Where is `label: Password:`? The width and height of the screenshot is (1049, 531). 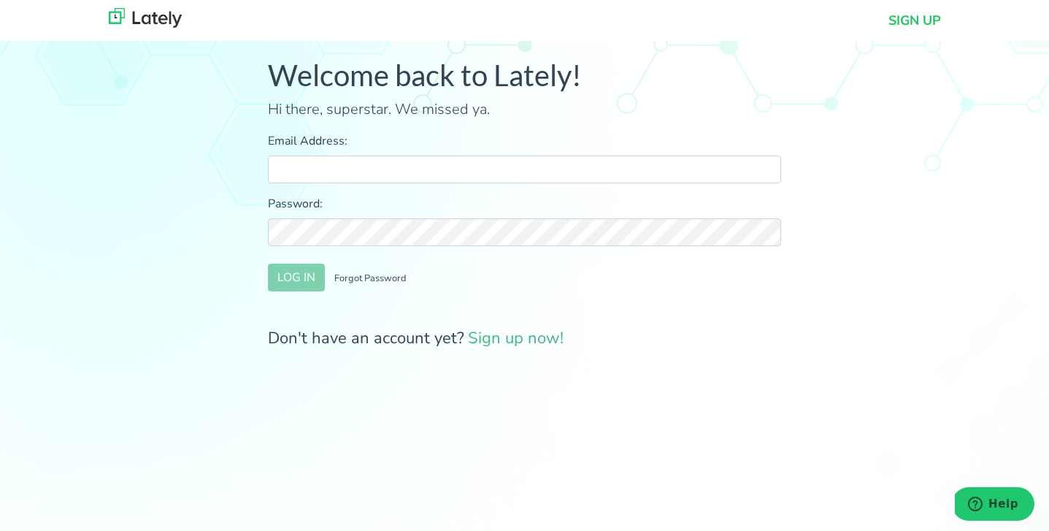
label: Password: is located at coordinates (525, 204).